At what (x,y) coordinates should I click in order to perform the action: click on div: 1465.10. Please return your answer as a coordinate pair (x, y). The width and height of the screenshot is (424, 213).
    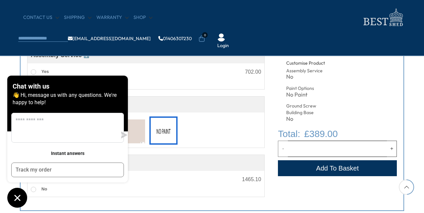
    Looking at the image, I should click on (251, 179).